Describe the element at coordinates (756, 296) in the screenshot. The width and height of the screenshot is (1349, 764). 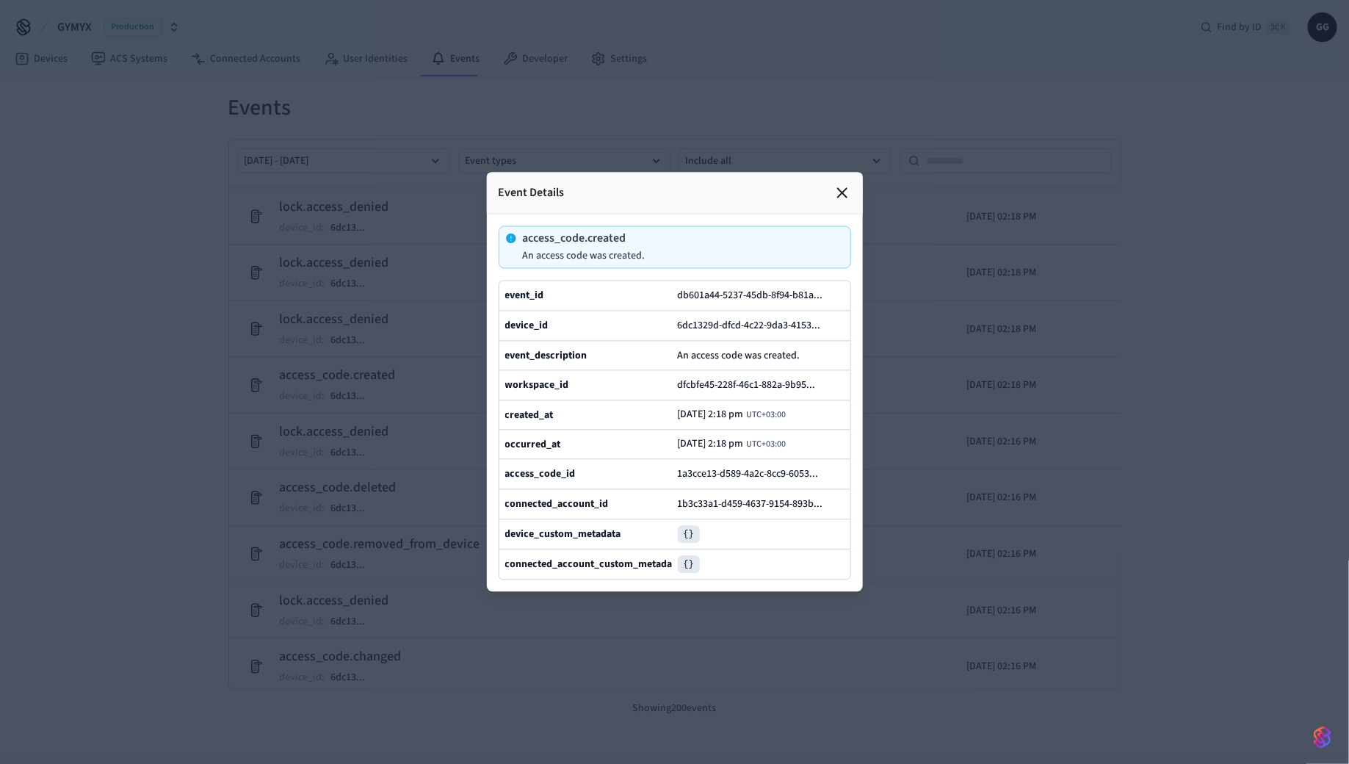
I see `button: db601a44-5237-45db-8f94-b81a...` at that location.